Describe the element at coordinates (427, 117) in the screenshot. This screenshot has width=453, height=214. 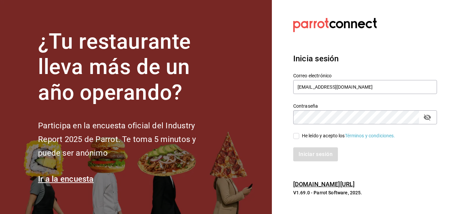
I see `button: passwordField` at that location.